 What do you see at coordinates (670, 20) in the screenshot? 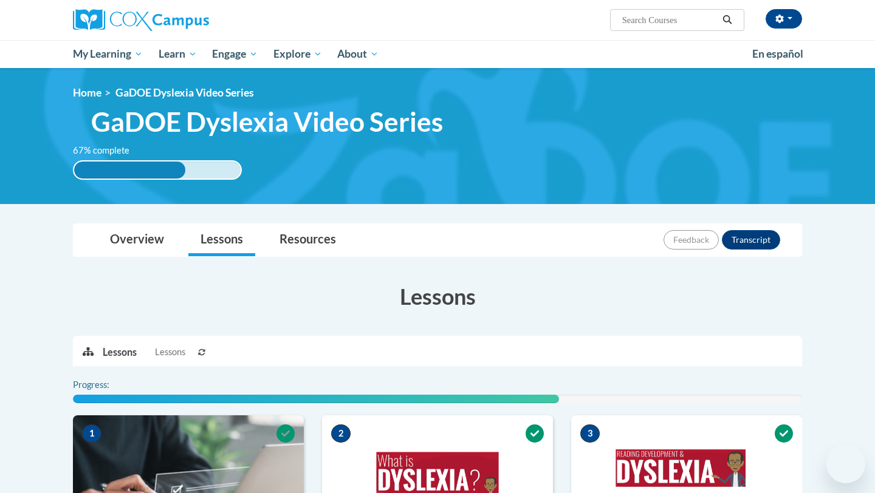
I see `input: Search Courses` at bounding box center [670, 20].